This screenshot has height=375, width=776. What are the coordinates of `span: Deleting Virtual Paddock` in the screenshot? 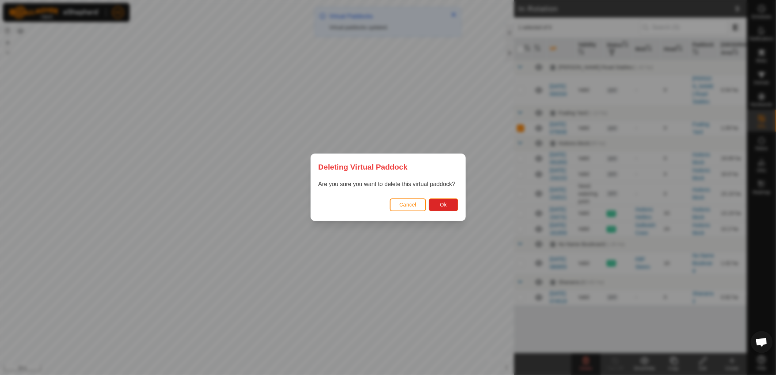 It's located at (363, 167).